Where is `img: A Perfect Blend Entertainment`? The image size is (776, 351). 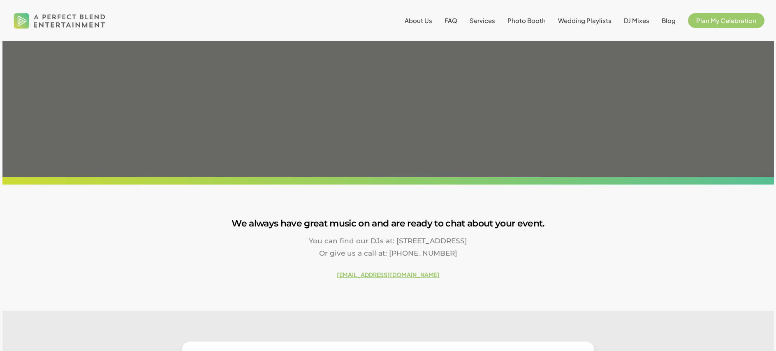
img: A Perfect Blend Entertainment is located at coordinates (60, 21).